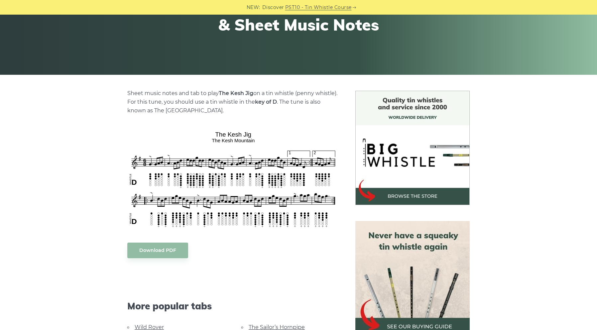 The image size is (597, 330). I want to click on span: NEW:, so click(253, 7).